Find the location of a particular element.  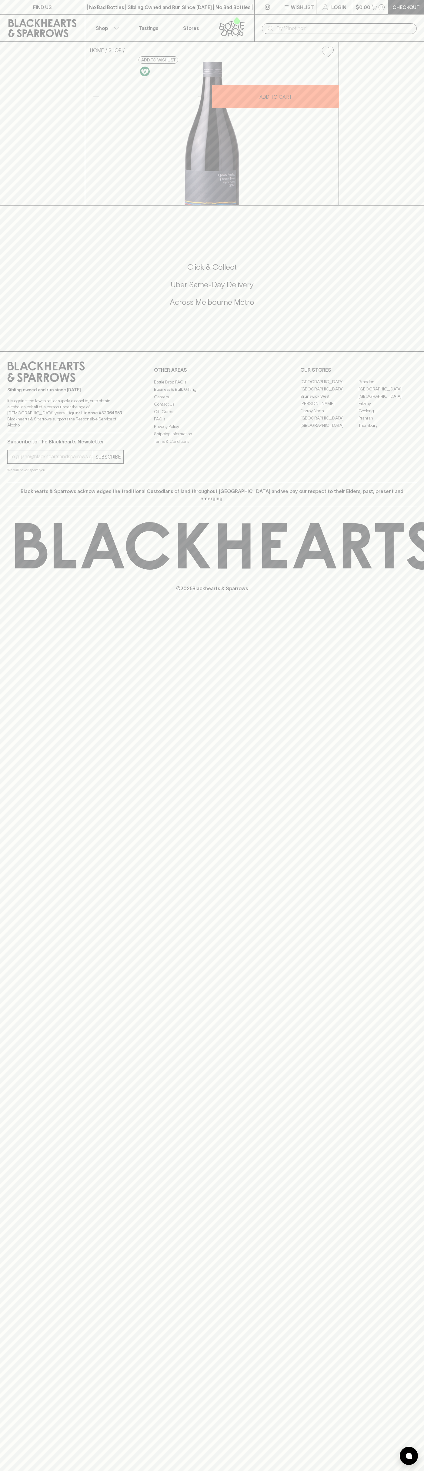

p: Subscribe to The Blackhearts Newsletter is located at coordinates (65, 442).